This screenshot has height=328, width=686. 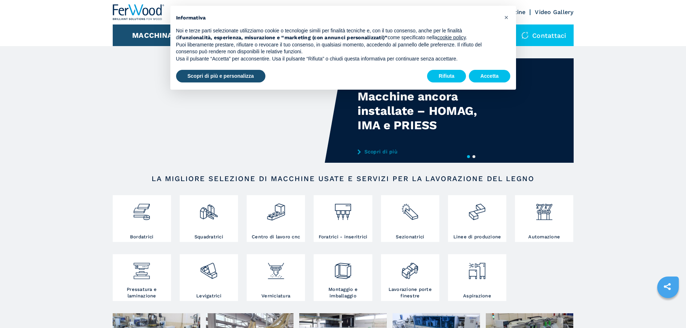 I want to click on h3: Levigatrici, so click(x=209, y=296).